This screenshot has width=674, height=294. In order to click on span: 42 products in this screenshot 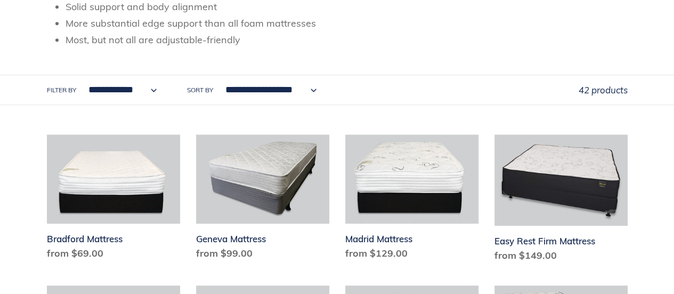, I will do `click(604, 90)`.